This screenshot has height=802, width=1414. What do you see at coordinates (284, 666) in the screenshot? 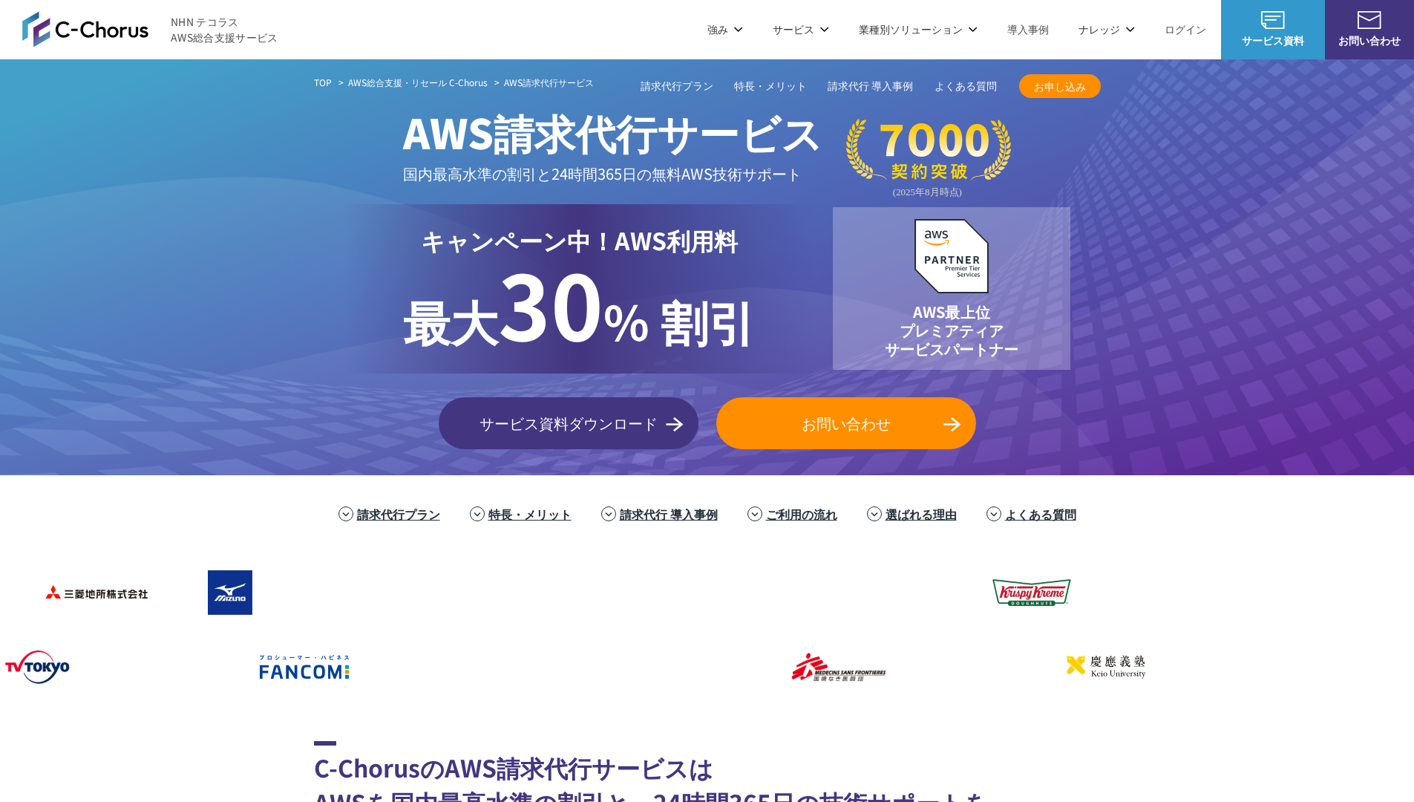
I see `img: ファンコミュニケーションズ` at bounding box center [284, 666].